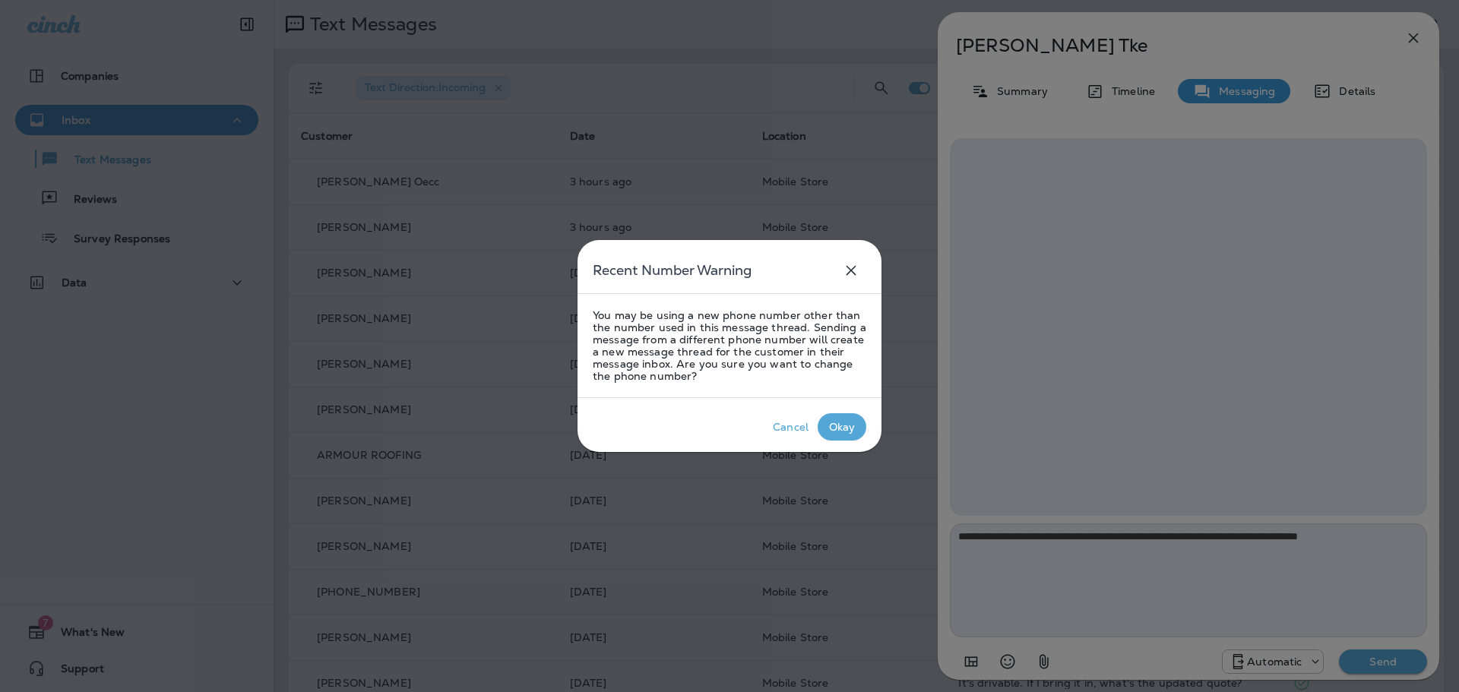 The image size is (1459, 692). Describe the element at coordinates (851, 270) in the screenshot. I see `button: close` at that location.